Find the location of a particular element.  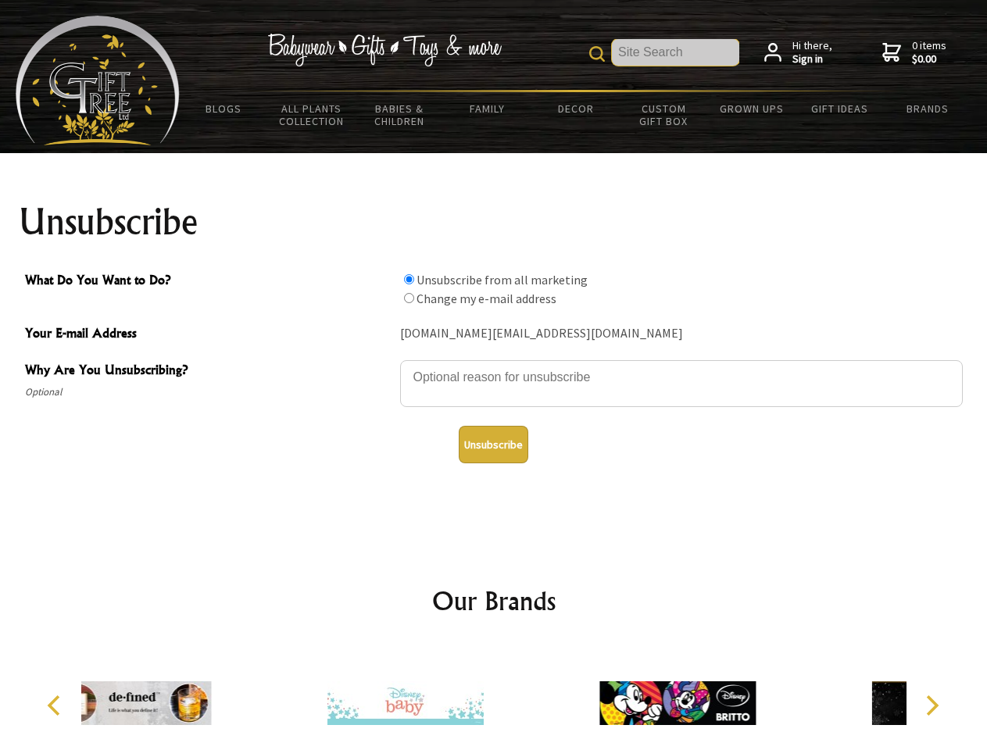

span: Your E-mail Address is located at coordinates (209, 334).